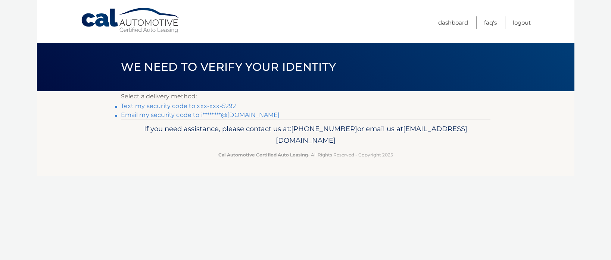 This screenshot has height=260, width=611. What do you see at coordinates (305, 97) in the screenshot?
I see `p: Select a delivery method:` at bounding box center [305, 97].